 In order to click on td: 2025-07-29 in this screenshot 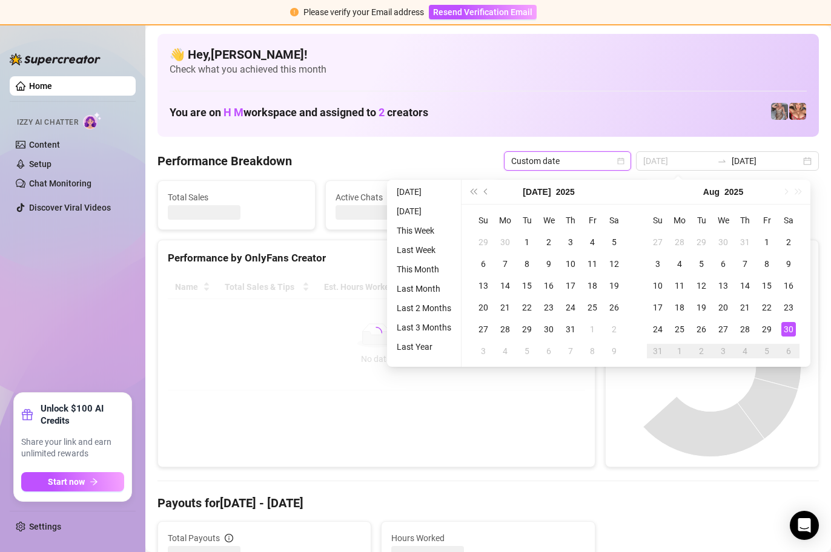, I will do `click(527, 329)`.